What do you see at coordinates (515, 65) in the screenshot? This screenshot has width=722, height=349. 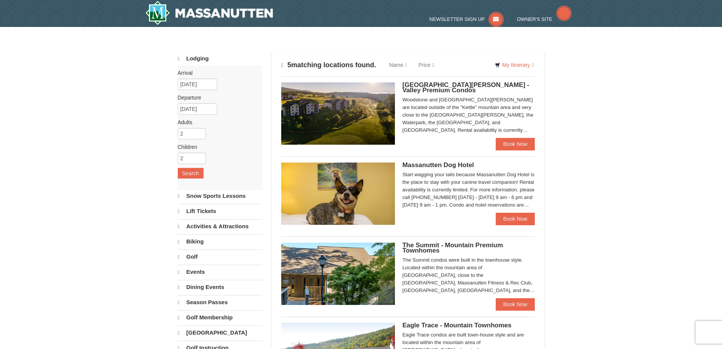 I see `a: My Itinerary` at bounding box center [515, 65].